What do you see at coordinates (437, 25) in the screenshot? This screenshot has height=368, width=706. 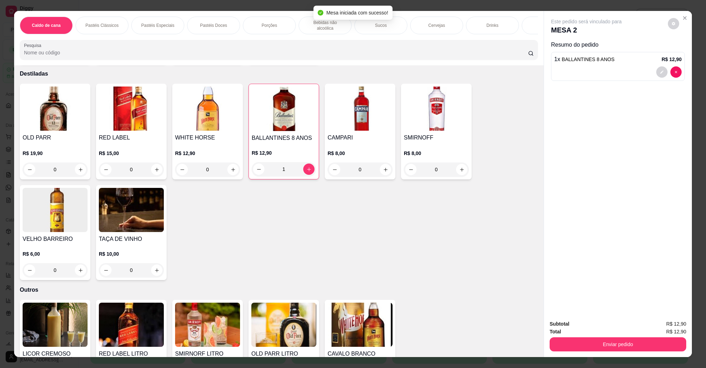 I see `p: Cervejas` at bounding box center [437, 25].